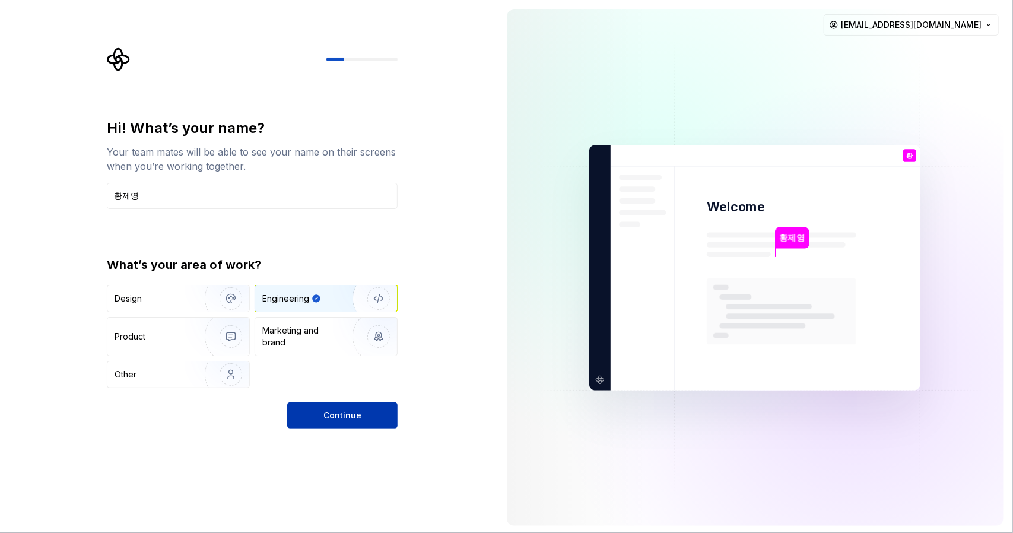 The image size is (1013, 533). I want to click on p: 황, so click(909, 155).